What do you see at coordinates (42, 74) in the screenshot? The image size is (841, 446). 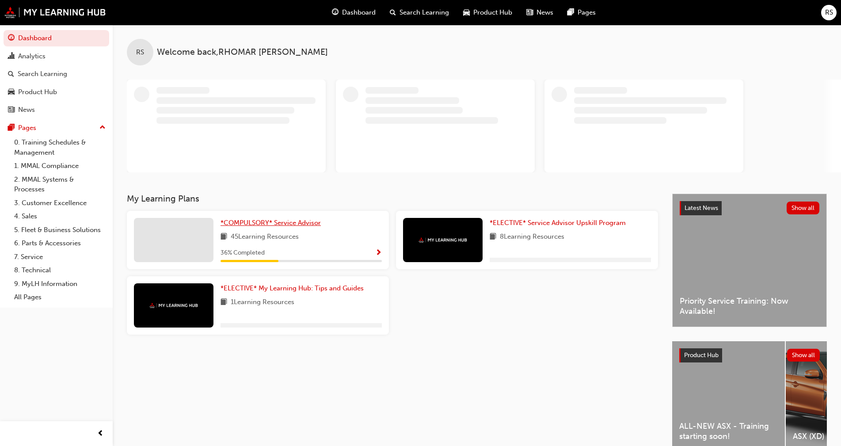 I see `div: Search Learning` at bounding box center [42, 74].